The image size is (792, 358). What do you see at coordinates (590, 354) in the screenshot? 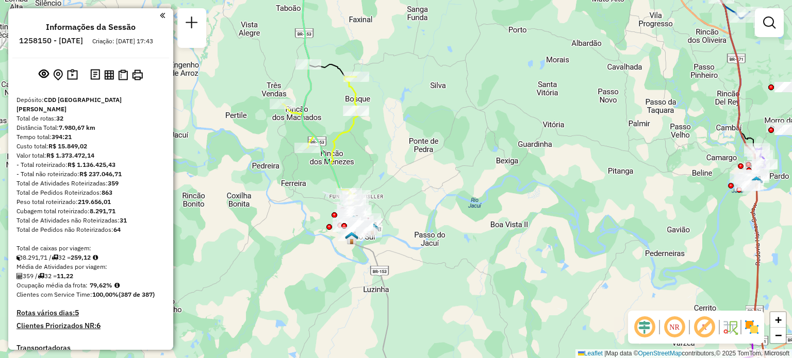
I see `a: Leaflet` at bounding box center [590, 354].